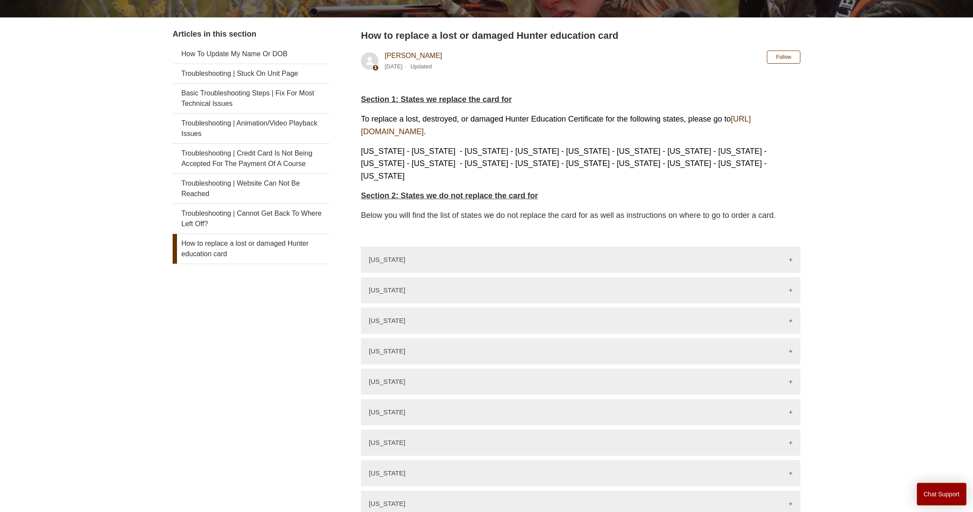 This screenshot has height=512, width=973. Describe the element at coordinates (393, 66) in the screenshot. I see `time: 11/20/2023, 10:20` at that location.